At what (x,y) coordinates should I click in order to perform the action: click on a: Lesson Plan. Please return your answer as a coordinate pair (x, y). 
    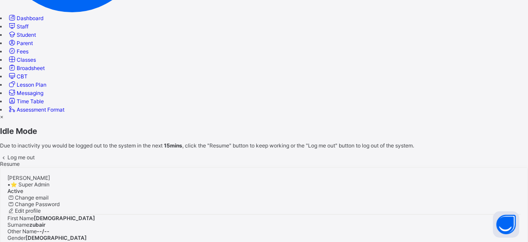
    Looking at the image, I should click on (27, 85).